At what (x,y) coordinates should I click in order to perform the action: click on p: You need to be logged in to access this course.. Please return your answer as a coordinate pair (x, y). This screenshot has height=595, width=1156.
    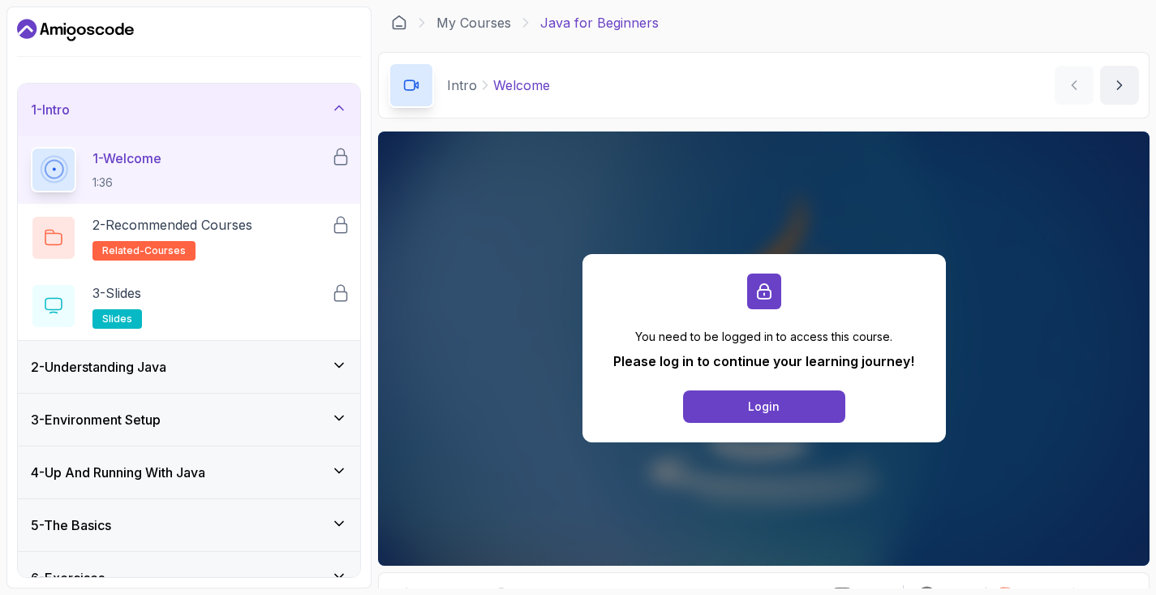
    Looking at the image, I should click on (763, 337).